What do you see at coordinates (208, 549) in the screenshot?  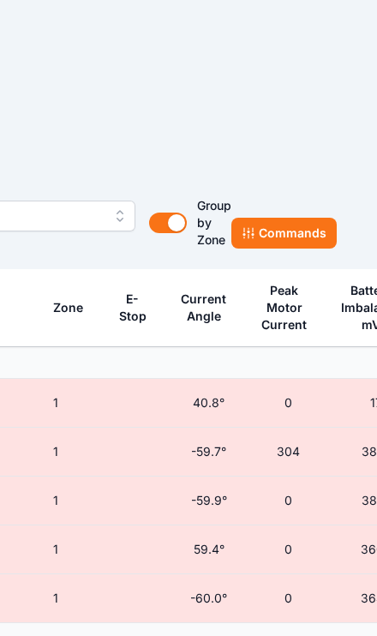 I see `td: 59.4°` at bounding box center [208, 549].